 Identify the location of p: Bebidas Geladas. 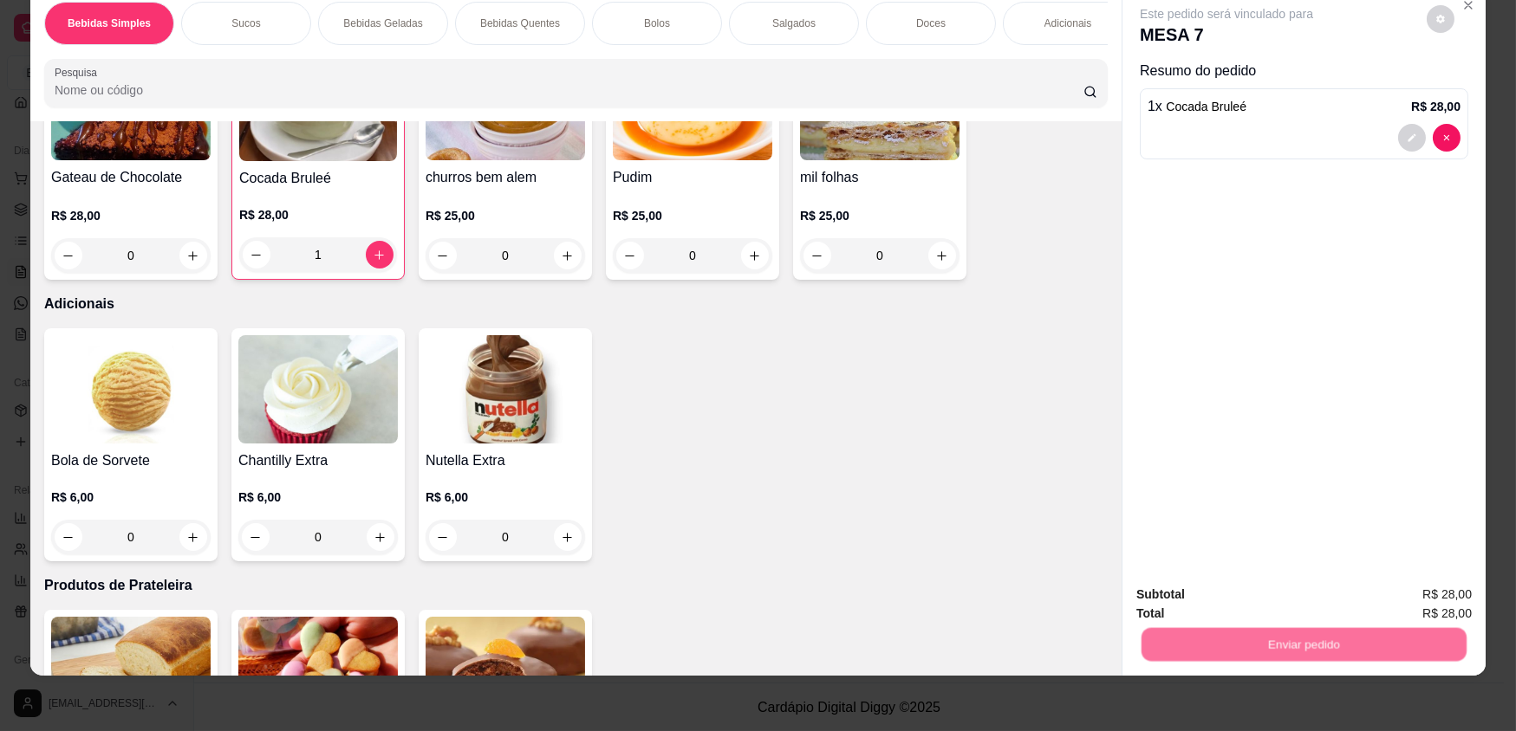
(382, 23).